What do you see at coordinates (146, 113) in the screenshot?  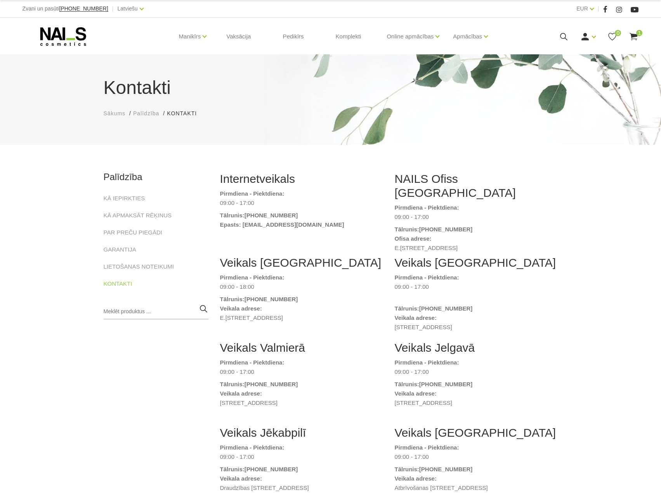 I see `span: Palīdzība` at bounding box center [146, 113].